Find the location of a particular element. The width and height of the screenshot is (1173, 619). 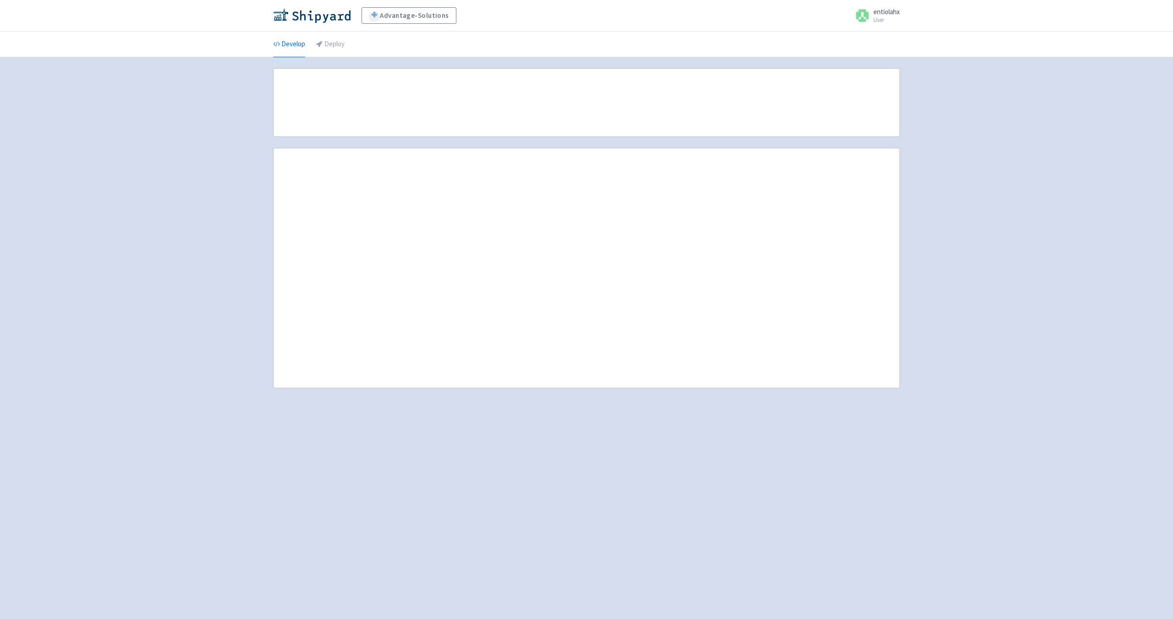

img: Shipyard logo is located at coordinates (311, 16).